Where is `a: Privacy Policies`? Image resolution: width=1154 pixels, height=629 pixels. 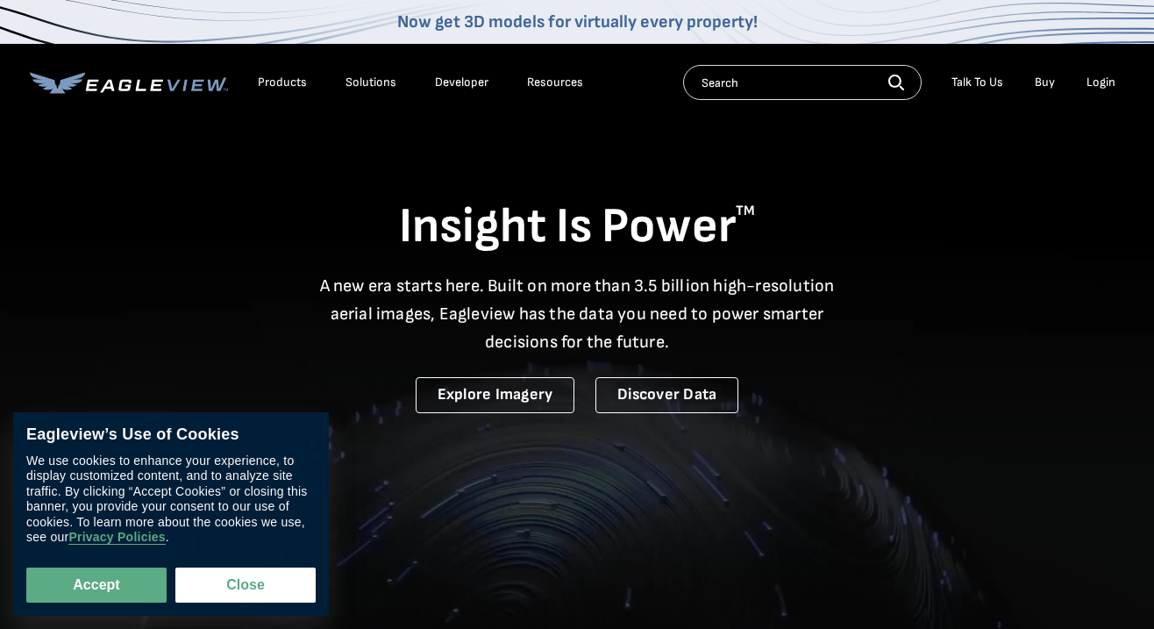
a: Privacy Policies is located at coordinates (117, 538).